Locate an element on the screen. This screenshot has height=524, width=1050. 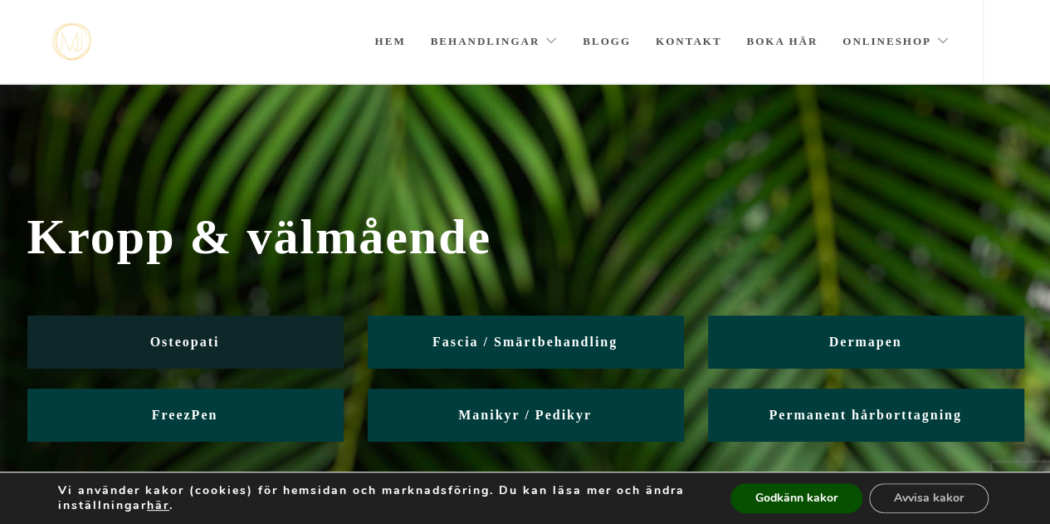
button: här is located at coordinates (158, 505).